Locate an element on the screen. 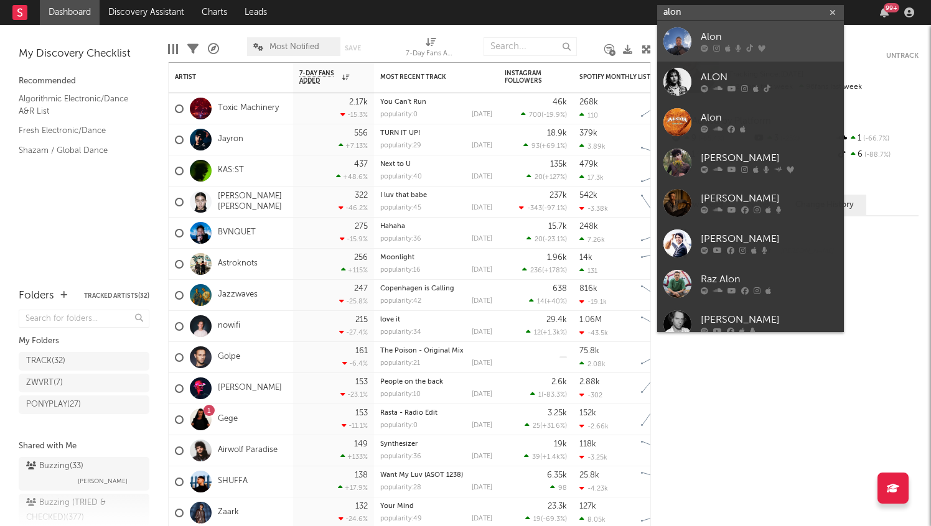 The width and height of the screenshot is (931, 526). div: Rasta - Radio Edit is located at coordinates (436, 413).